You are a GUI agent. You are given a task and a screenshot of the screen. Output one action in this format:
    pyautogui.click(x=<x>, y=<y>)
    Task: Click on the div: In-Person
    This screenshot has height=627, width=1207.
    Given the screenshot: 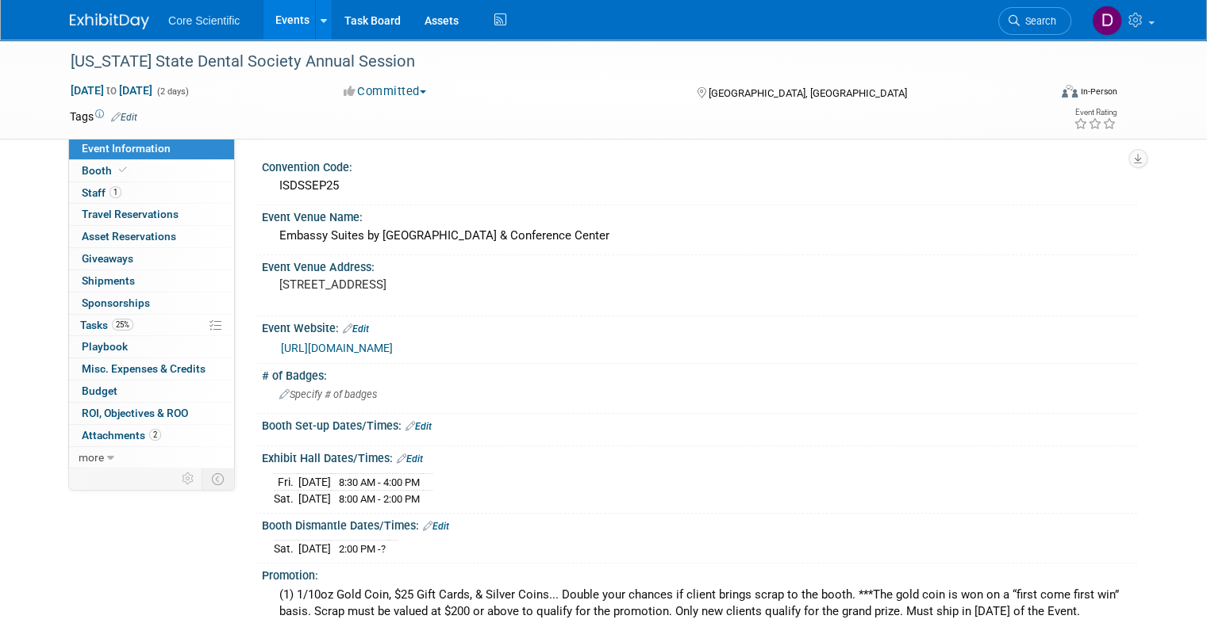 What is the action you would take?
    pyautogui.click(x=1098, y=91)
    